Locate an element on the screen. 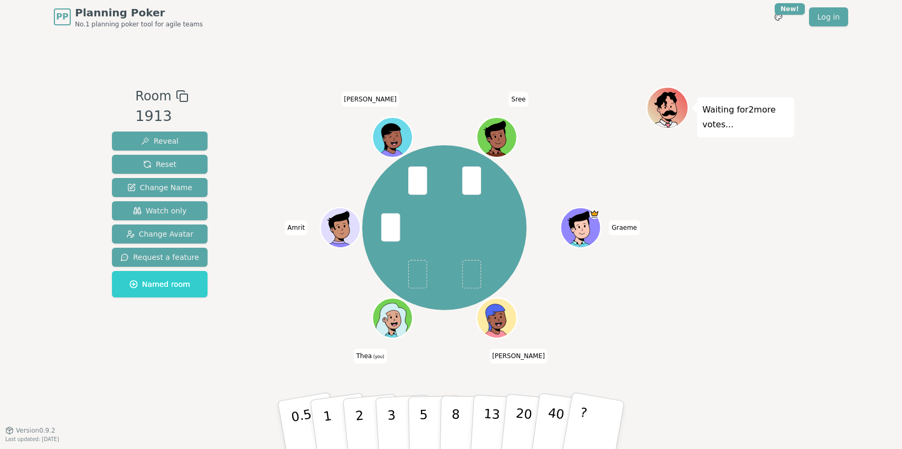  button: Reveal is located at coordinates (159, 141).